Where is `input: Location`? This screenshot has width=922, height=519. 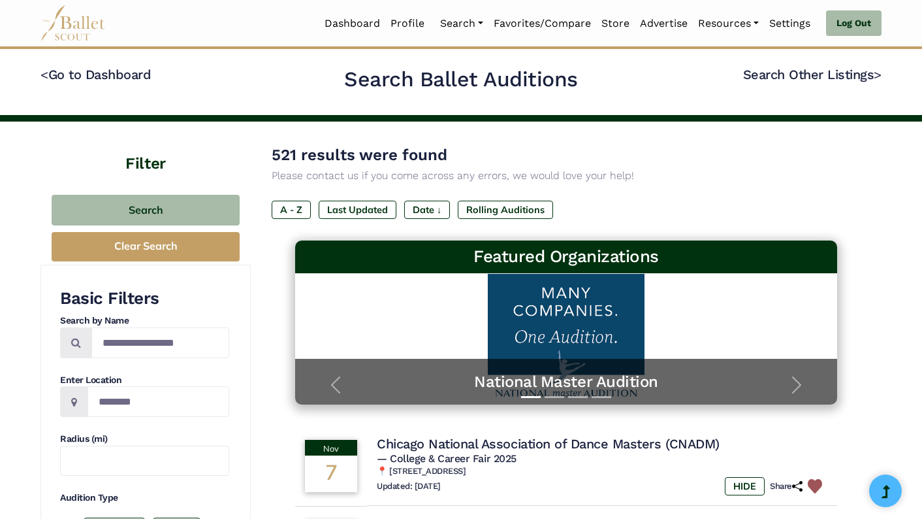
input: Location is located at coordinates (158, 401).